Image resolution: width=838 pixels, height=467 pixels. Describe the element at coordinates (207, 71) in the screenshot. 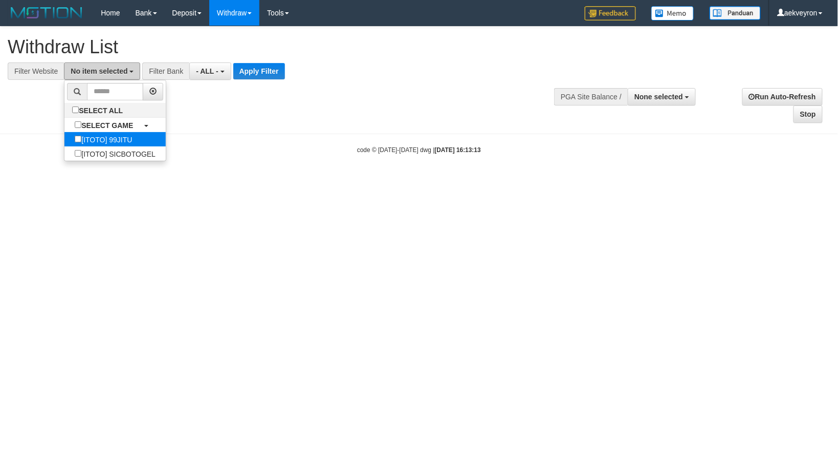

I see `span: - ALL -` at that location.